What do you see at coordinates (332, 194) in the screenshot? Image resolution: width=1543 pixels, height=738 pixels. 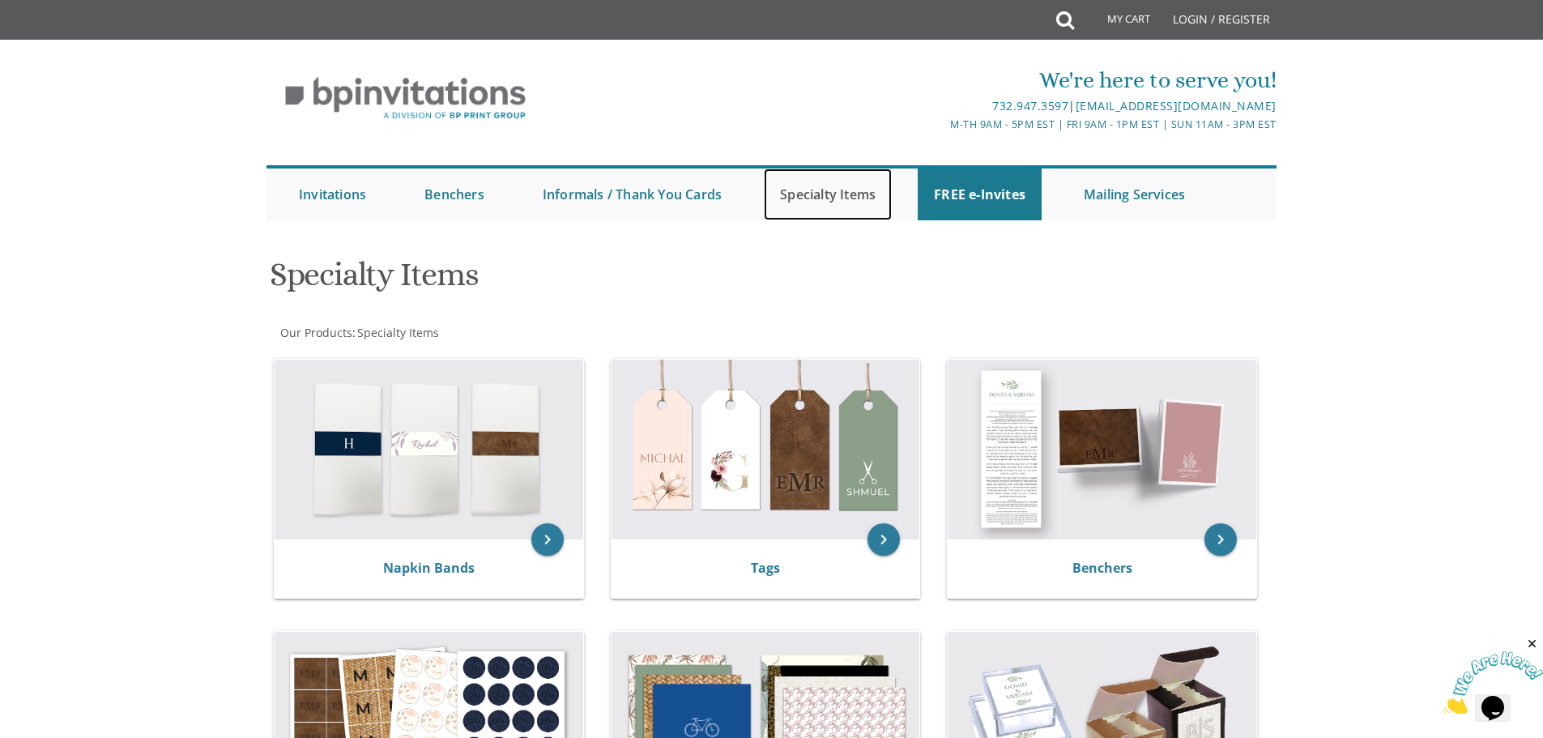 I see `a: Invitations` at bounding box center [332, 194].